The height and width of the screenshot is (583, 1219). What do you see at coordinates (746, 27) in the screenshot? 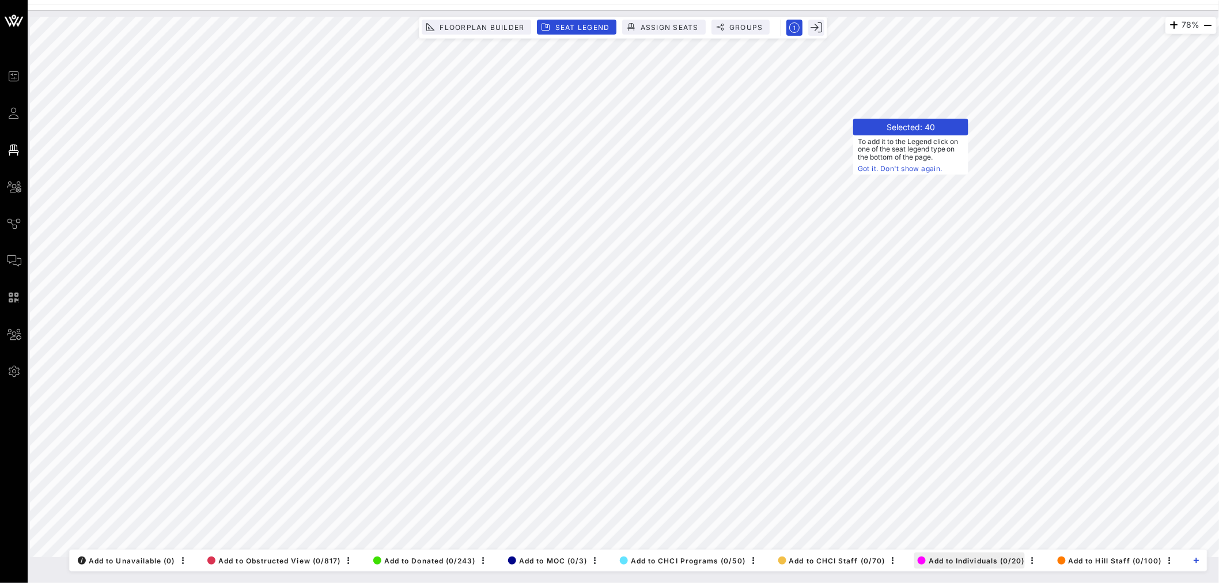
I see `span: Groups` at bounding box center [746, 27].